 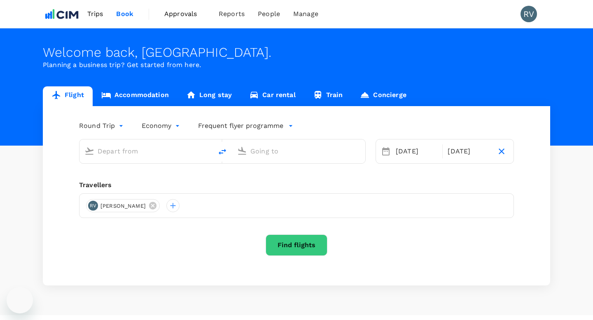 I want to click on button: delete, so click(x=222, y=152).